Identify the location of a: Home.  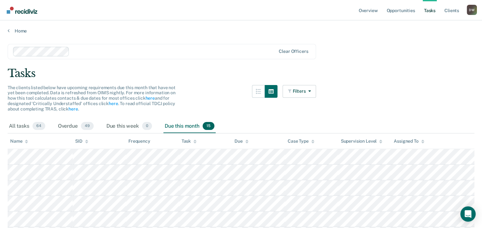
(241, 31).